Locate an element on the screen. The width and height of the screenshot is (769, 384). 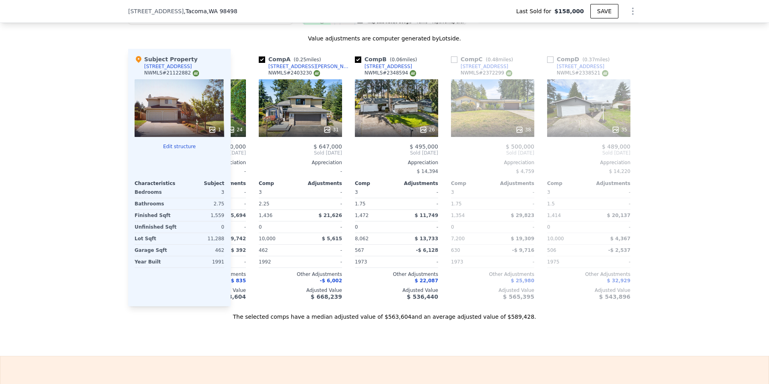
div: Comp A is located at coordinates (291, 59).